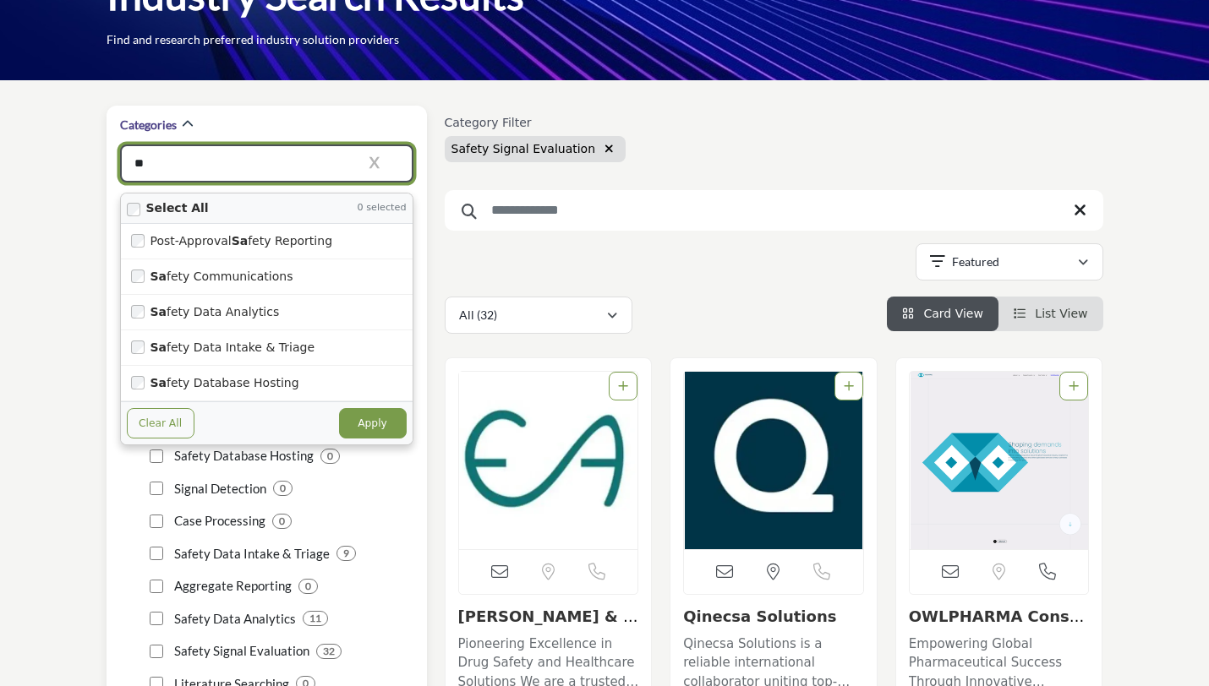  Describe the element at coordinates (346, 554) in the screenshot. I see `div: 9 Results For Safety Data Intake & Triage` at that location.